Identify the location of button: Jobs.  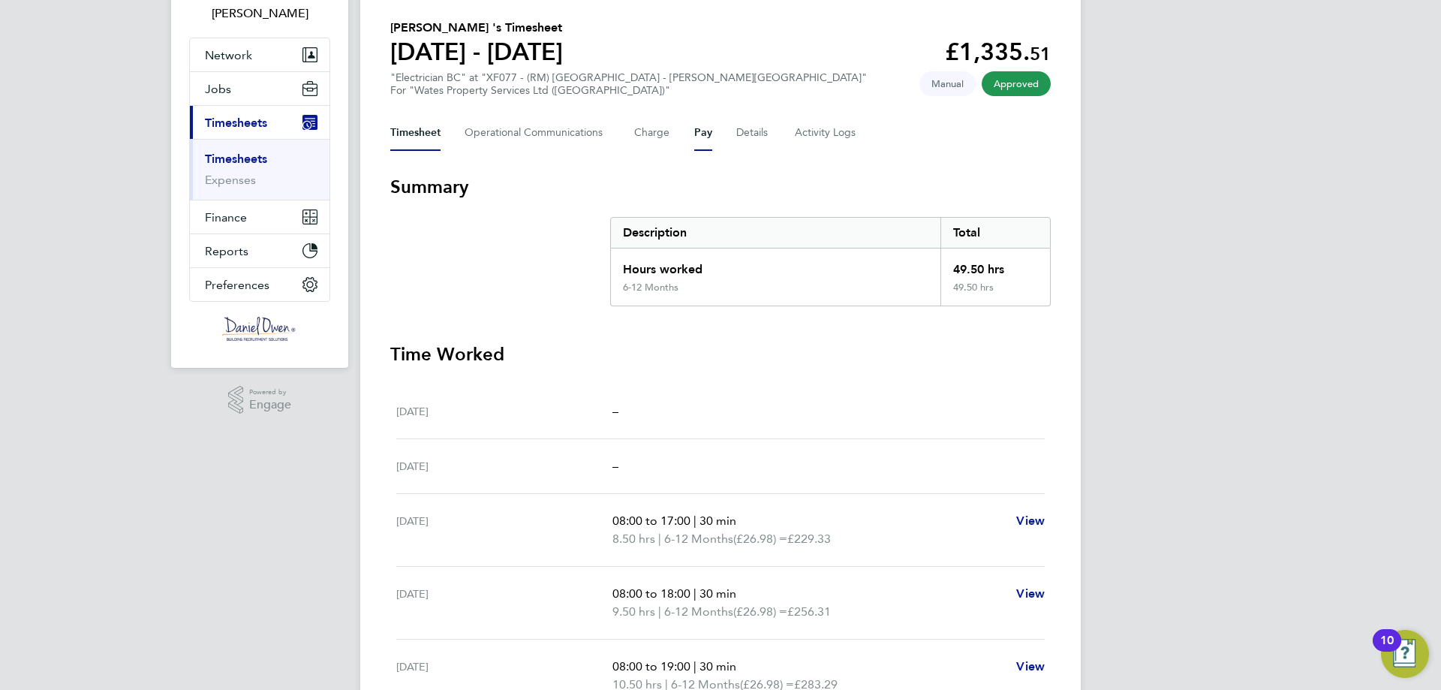
(260, 89).